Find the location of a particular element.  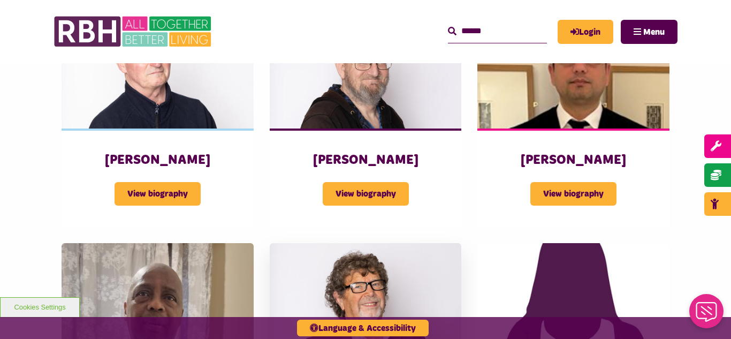

button: Language & Accessibility is located at coordinates (363, 327).